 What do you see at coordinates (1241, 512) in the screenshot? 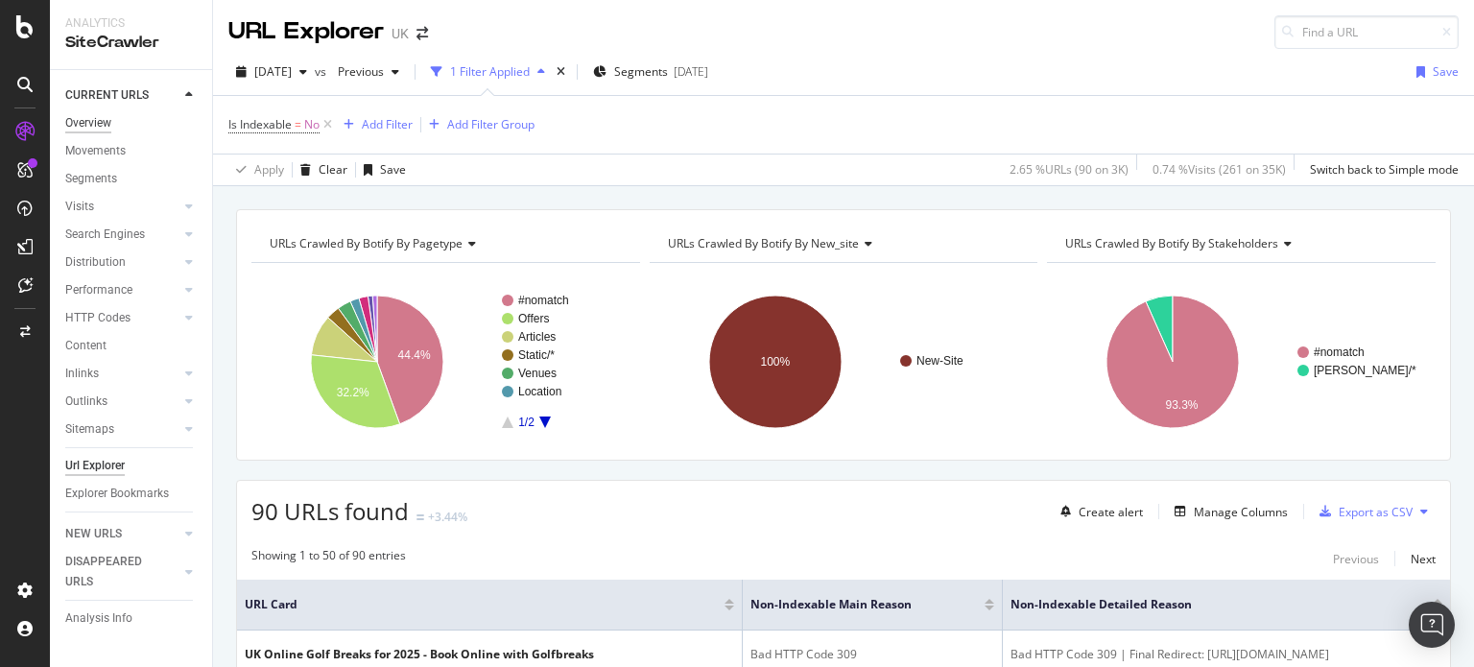
I see `div: Manage Columns` at bounding box center [1241, 512].